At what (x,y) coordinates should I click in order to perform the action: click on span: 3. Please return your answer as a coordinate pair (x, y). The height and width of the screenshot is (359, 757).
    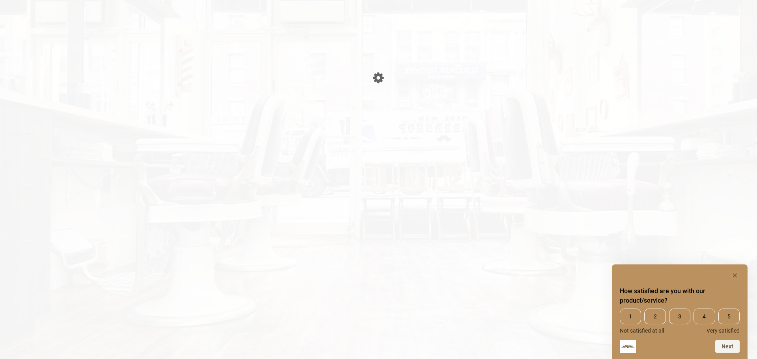
    Looking at the image, I should click on (680, 317).